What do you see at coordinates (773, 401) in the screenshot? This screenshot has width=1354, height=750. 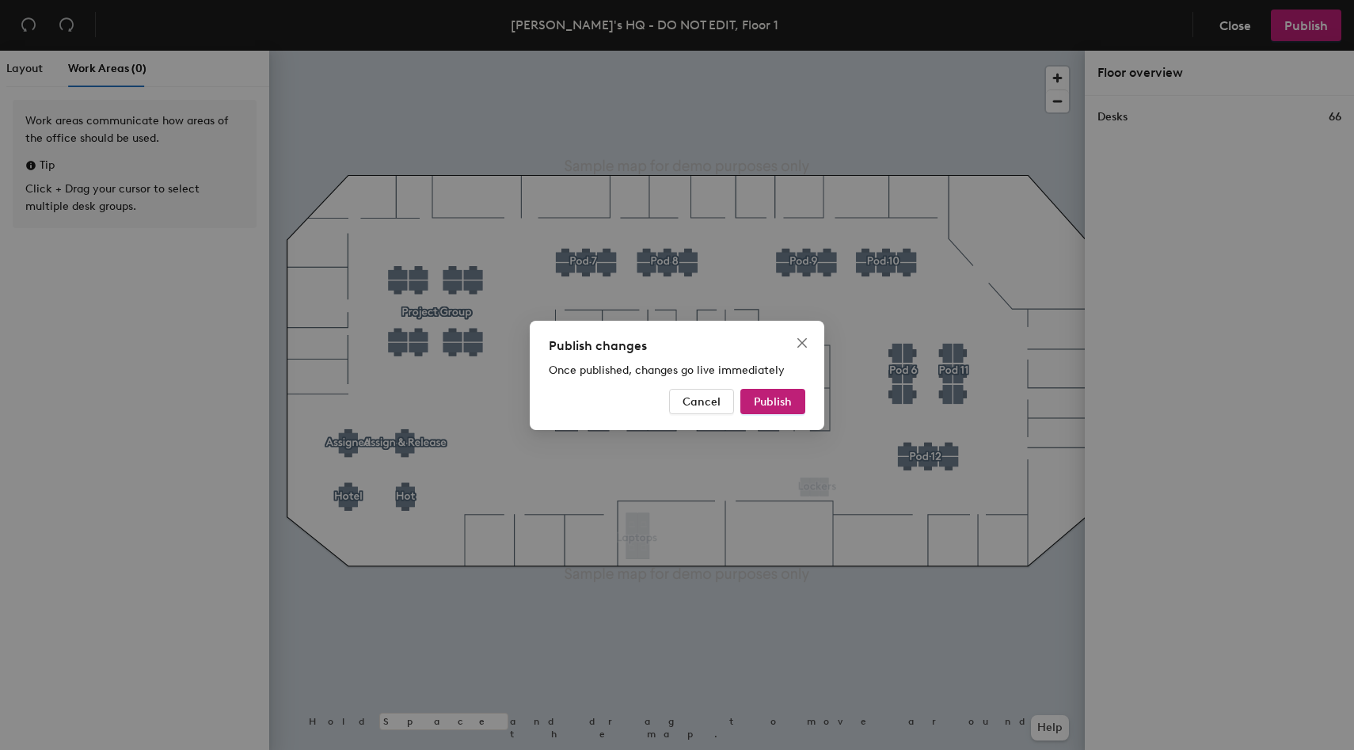 I see `button: Publish` at bounding box center [773, 401].